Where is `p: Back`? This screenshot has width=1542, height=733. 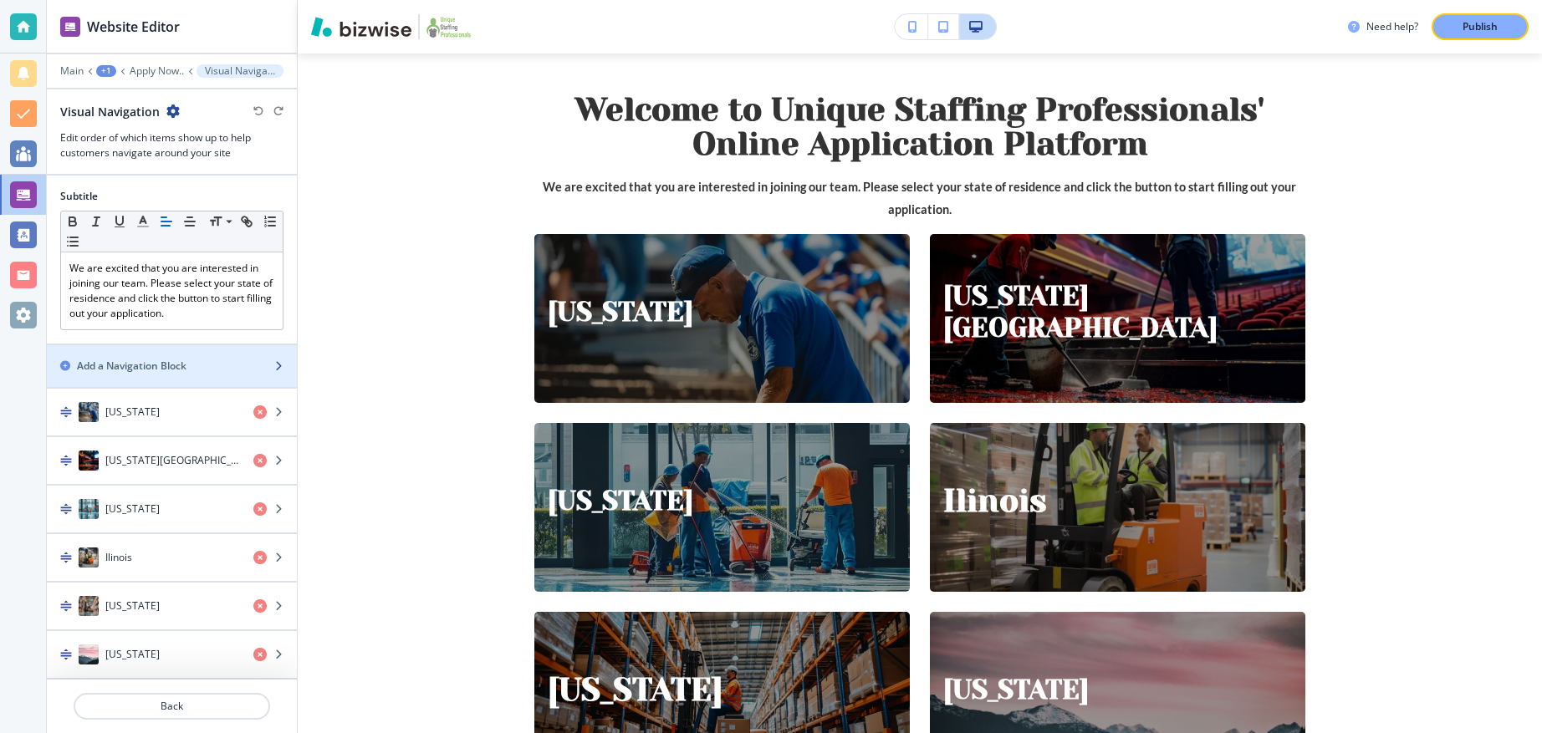
p: Back is located at coordinates (171, 706).